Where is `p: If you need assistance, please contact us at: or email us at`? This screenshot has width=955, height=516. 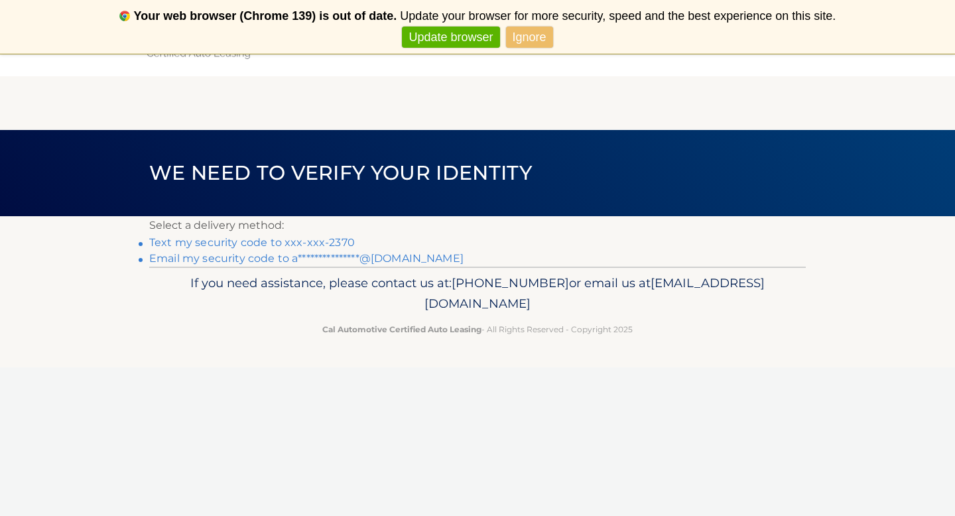
p: If you need assistance, please contact us at: or email us at is located at coordinates (478, 294).